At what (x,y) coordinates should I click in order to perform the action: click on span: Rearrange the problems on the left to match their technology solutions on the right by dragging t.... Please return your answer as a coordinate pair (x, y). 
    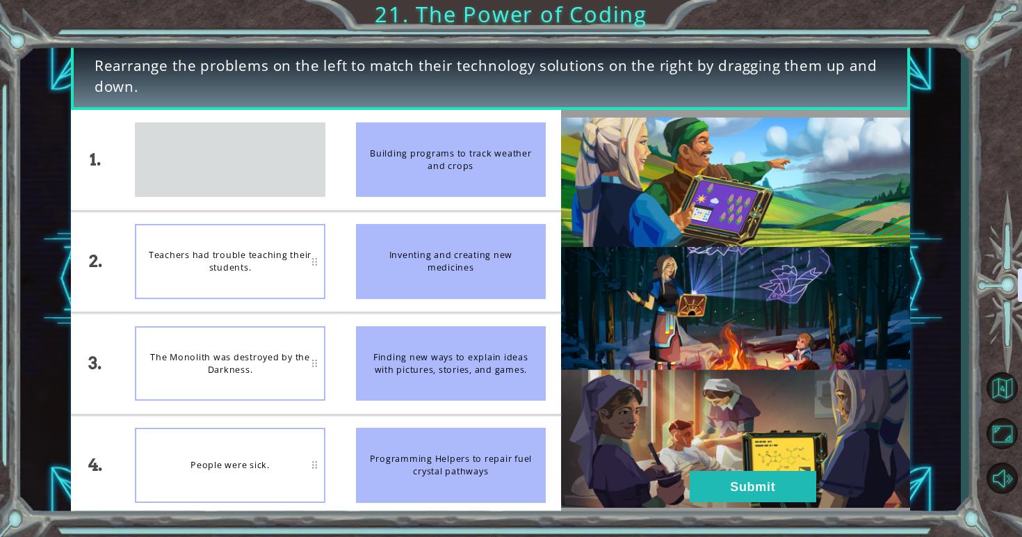
    Looking at the image, I should click on (491, 76).